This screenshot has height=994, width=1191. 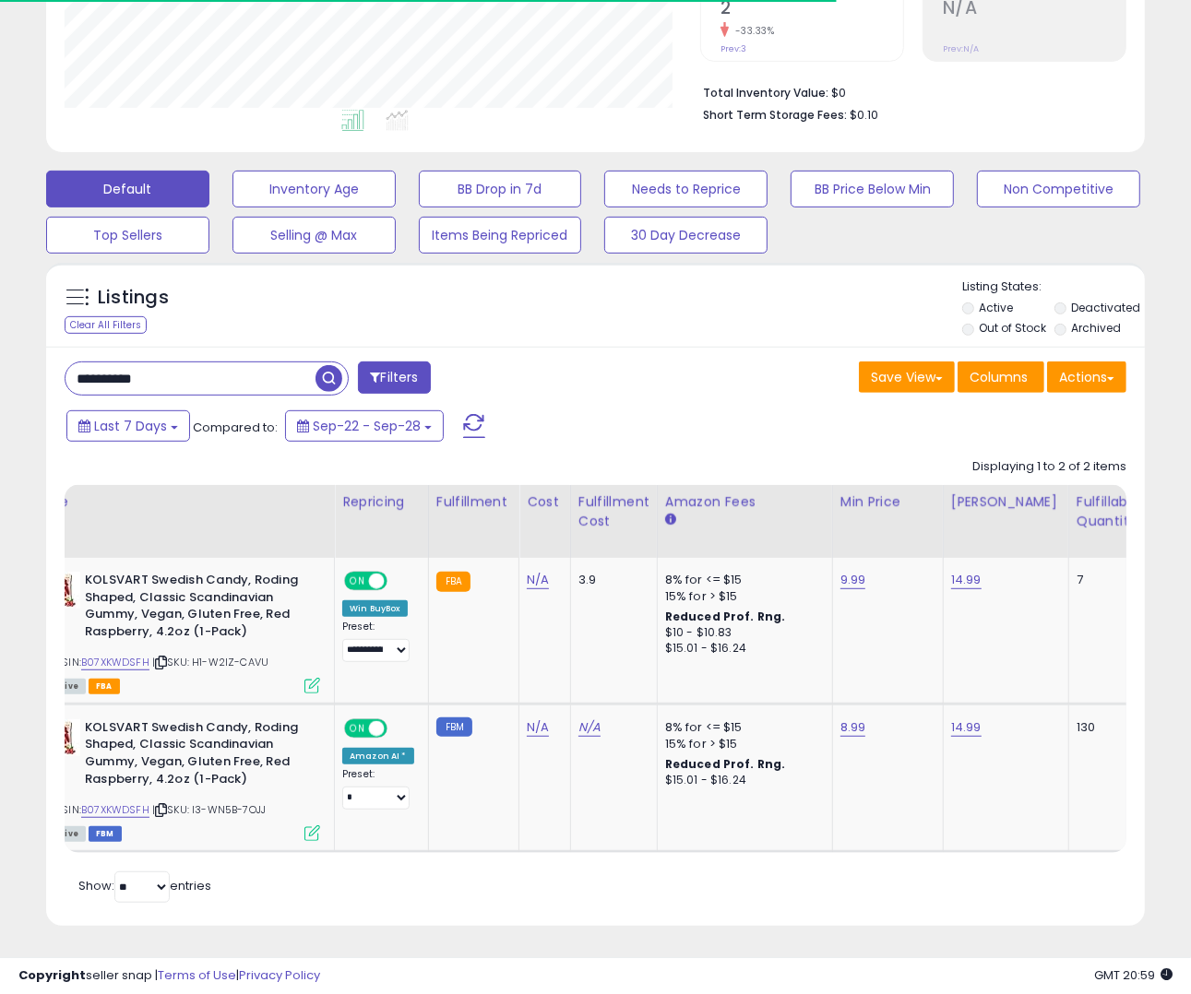 I want to click on button: Top Sellers, so click(x=127, y=235).